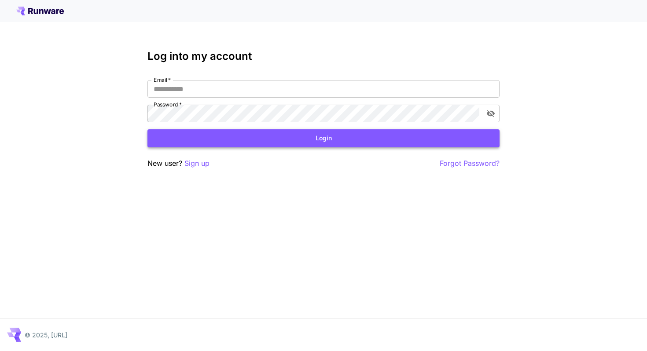  I want to click on label: Password, so click(168, 104).